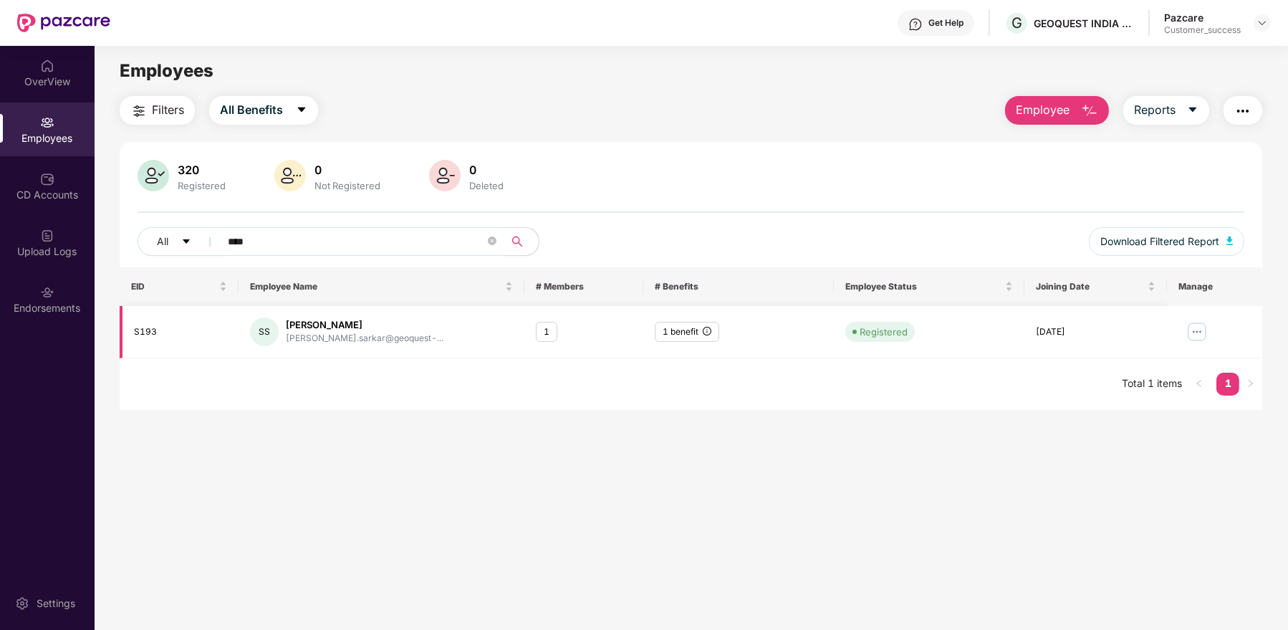  What do you see at coordinates (1160, 241) in the screenshot?
I see `span: Download Filtered Report` at bounding box center [1160, 241].